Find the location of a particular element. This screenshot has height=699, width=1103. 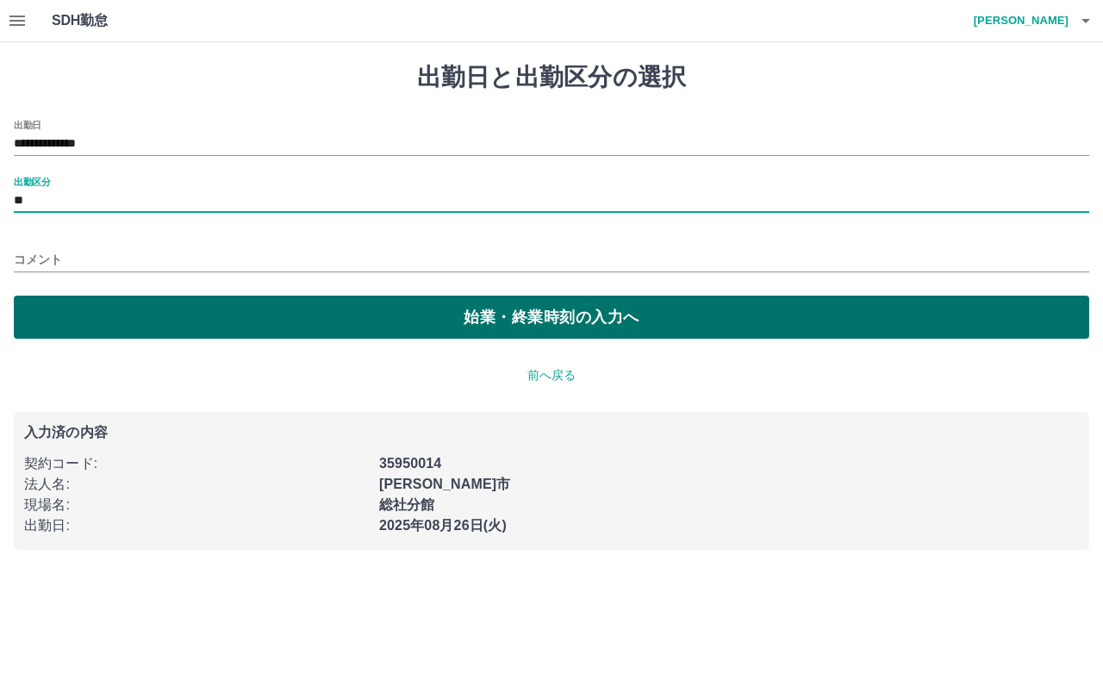

p: 入力済の内容 is located at coordinates (552, 433).